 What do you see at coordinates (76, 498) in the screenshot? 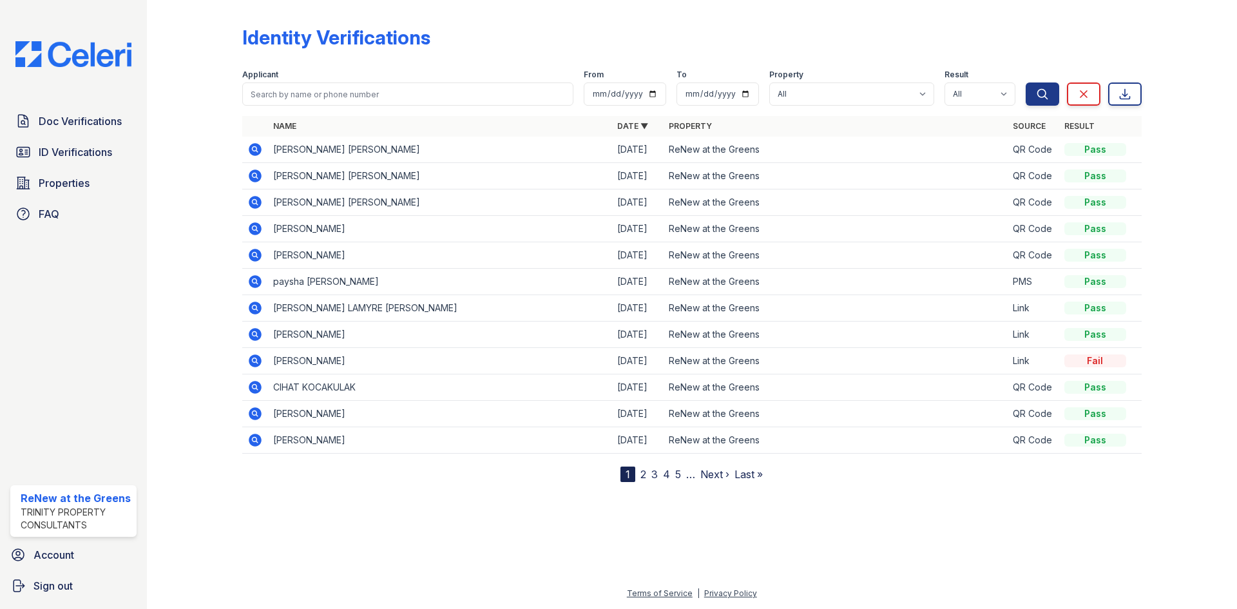
I see `div: ReNew at the Greens` at bounding box center [76, 498].